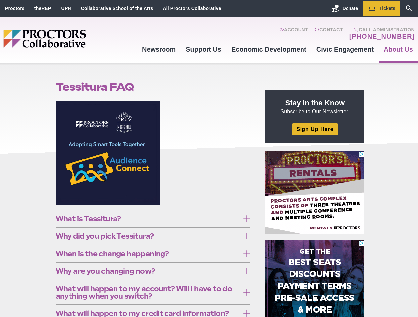  Describe the element at coordinates (15, 8) in the screenshot. I see `a: Proctors` at that location.